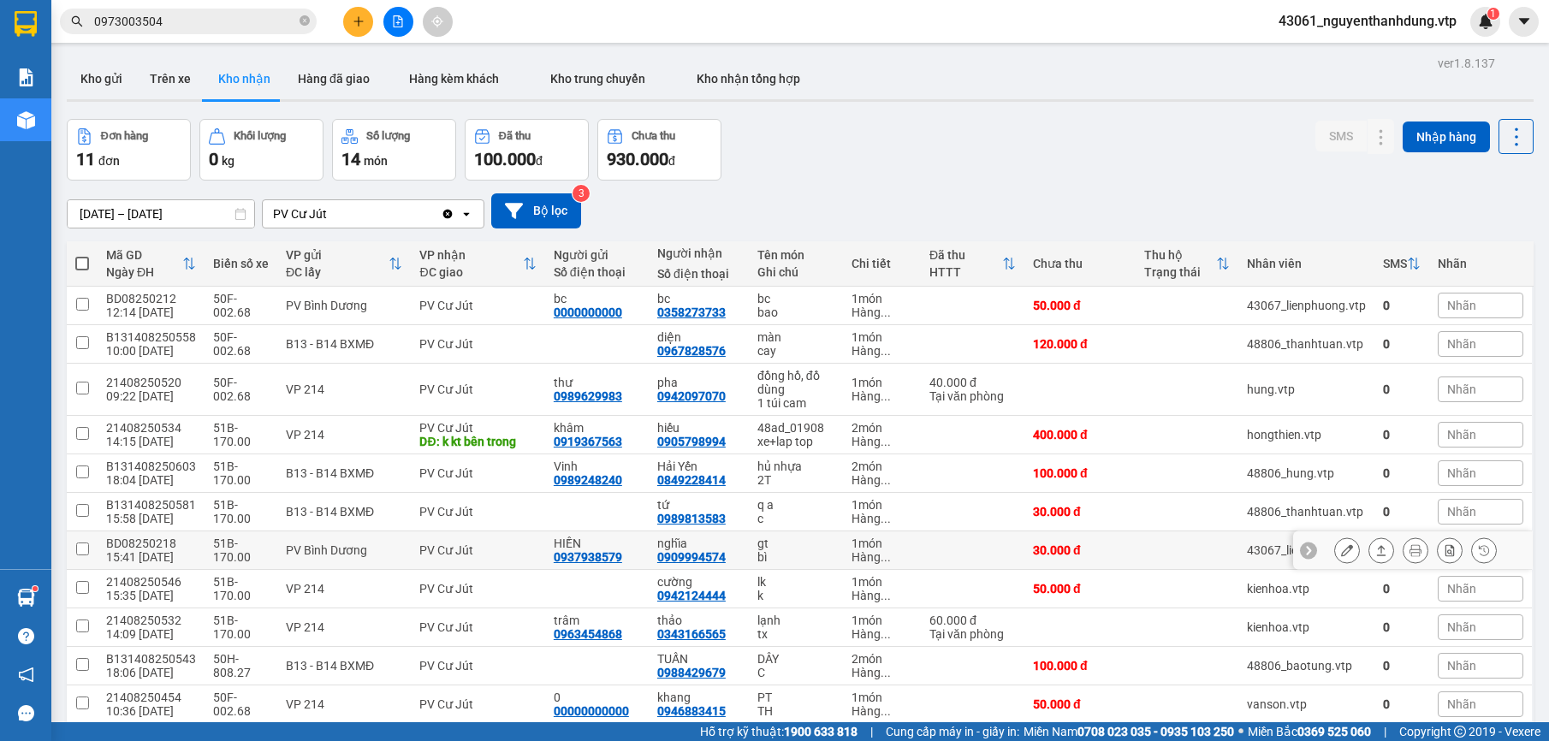 Image resolution: width=1549 pixels, height=741 pixels. I want to click on div: k, so click(796, 595).